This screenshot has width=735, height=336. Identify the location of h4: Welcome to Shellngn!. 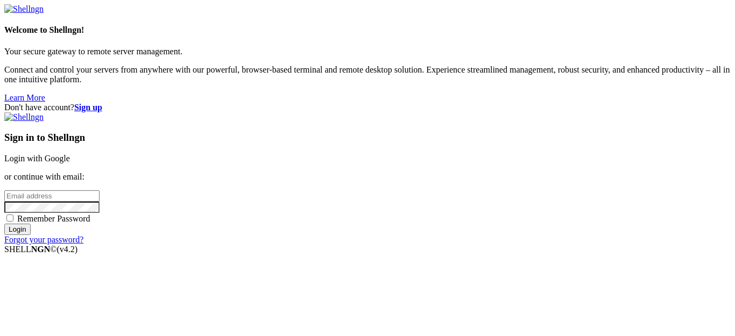
(368, 30).